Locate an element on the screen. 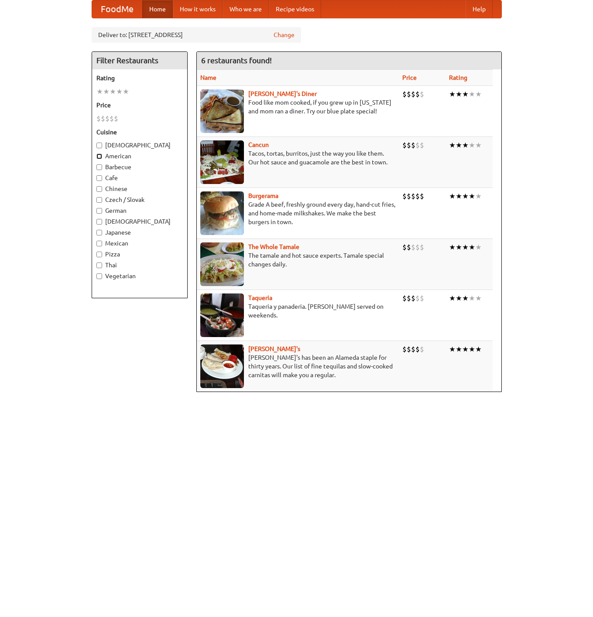  a: Who we are is located at coordinates (246, 9).